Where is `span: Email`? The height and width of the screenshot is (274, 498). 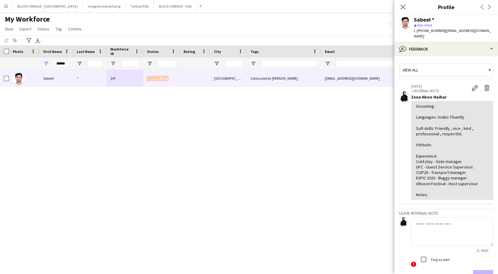 span: Email is located at coordinates (329, 51).